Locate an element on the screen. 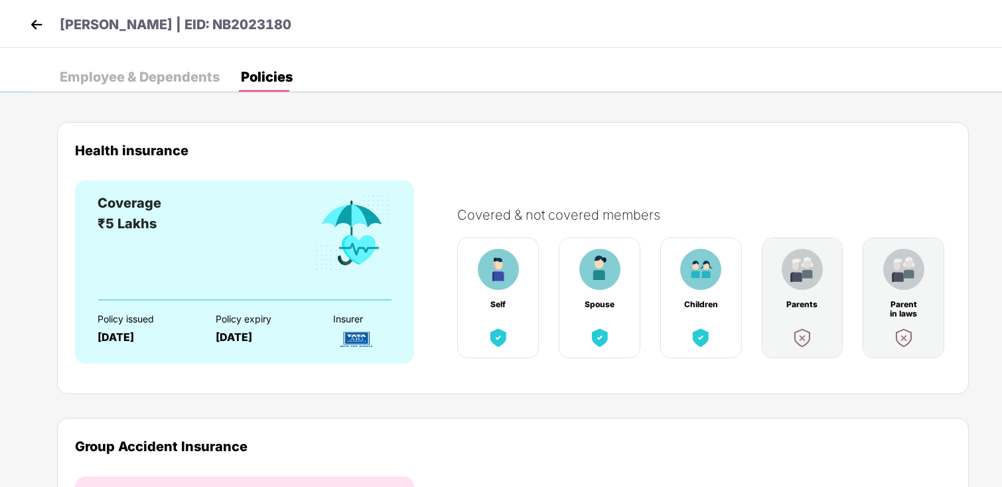 Image resolution: width=1002 pixels, height=487 pixels. div: Policy issued is located at coordinates (145, 319).